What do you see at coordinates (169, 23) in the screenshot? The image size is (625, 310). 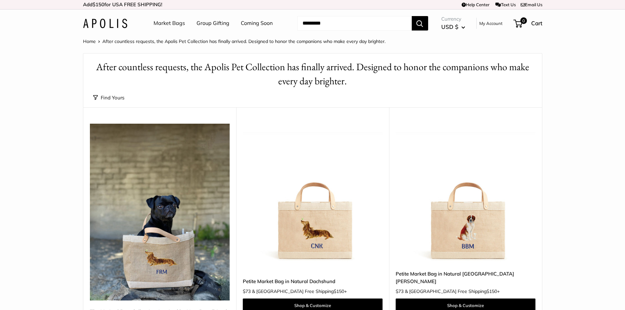 I see `a: Market Bags` at bounding box center [169, 23].